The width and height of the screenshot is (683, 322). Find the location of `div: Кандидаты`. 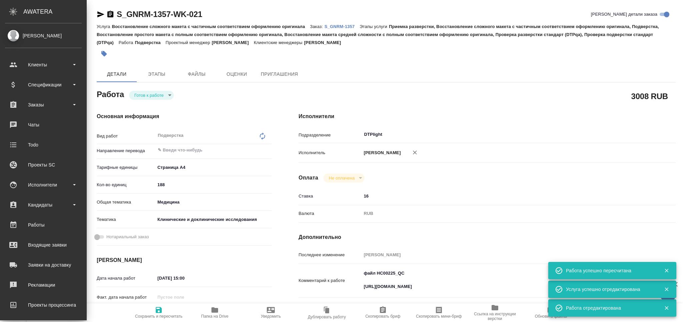

div: Кандидаты is located at coordinates (43, 205).